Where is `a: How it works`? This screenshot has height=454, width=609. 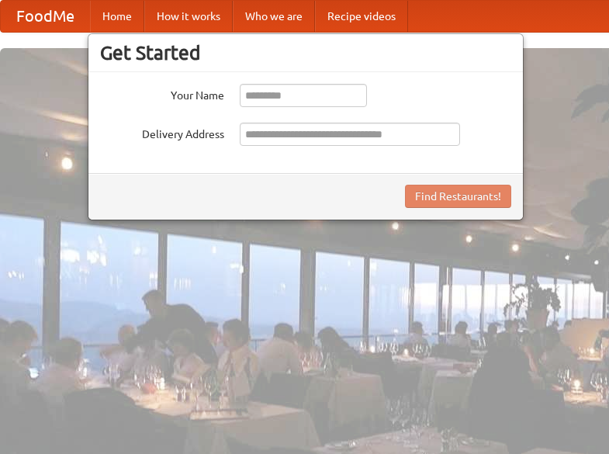
a: How it works is located at coordinates (188, 16).